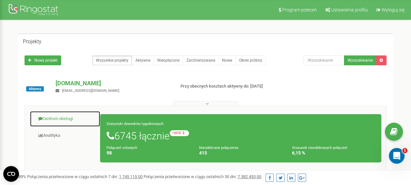 Image resolution: width=411 pixels, height=185 pixels. What do you see at coordinates (251, 60) in the screenshot?
I see `a: Okres próbny` at bounding box center [251, 60].